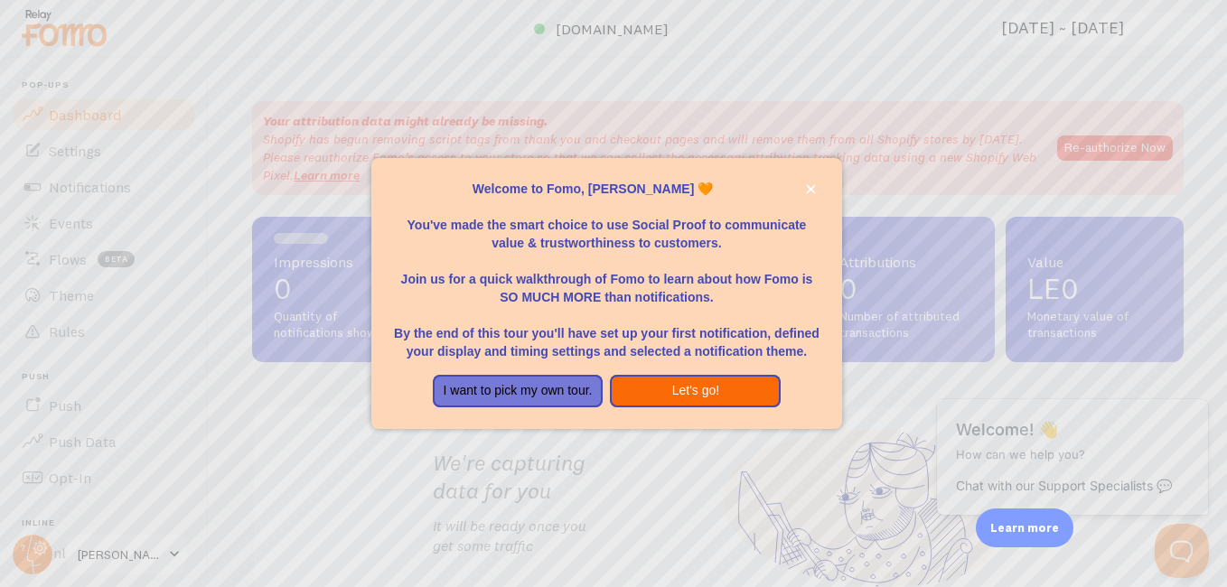  I want to click on p: Join us for a quick walkthrough of Fomo to learn about how Fomo is SO MUCH MORE than notifications., so click(606, 279).